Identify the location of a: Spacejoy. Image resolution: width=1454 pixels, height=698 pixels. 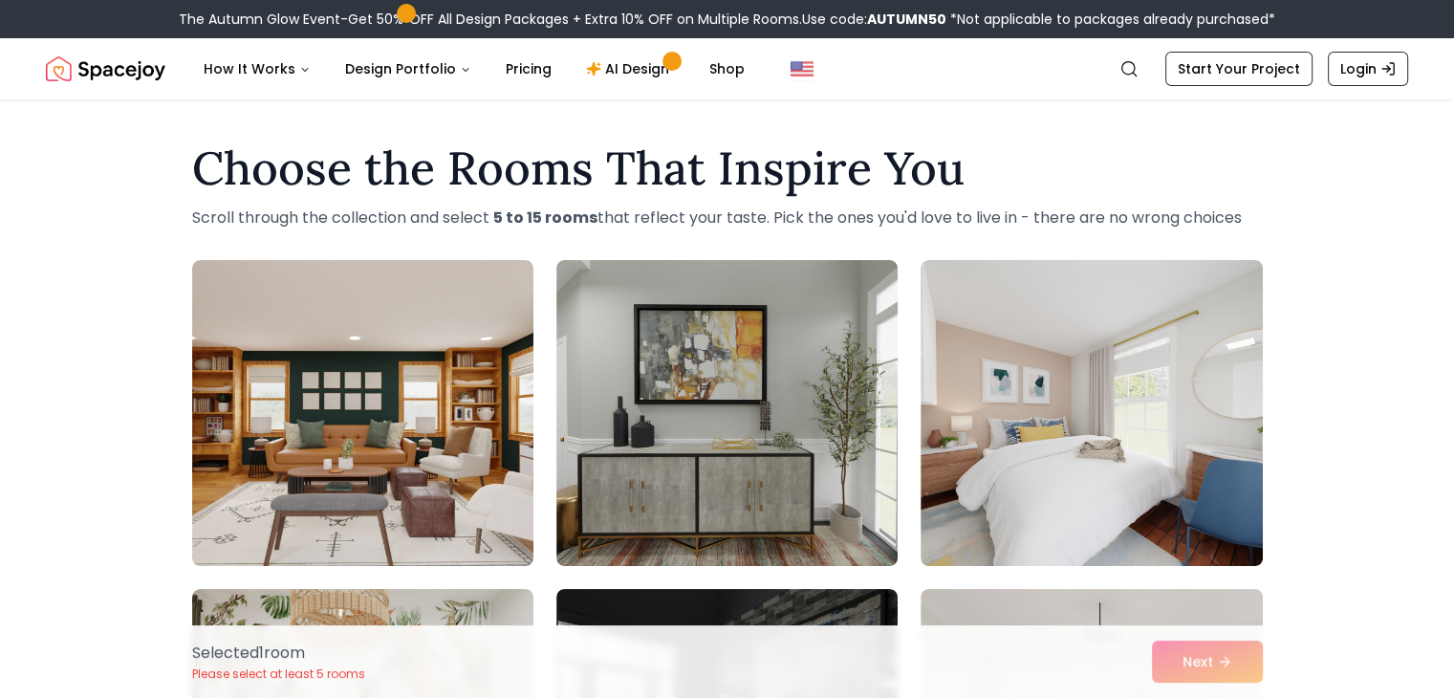
(105, 69).